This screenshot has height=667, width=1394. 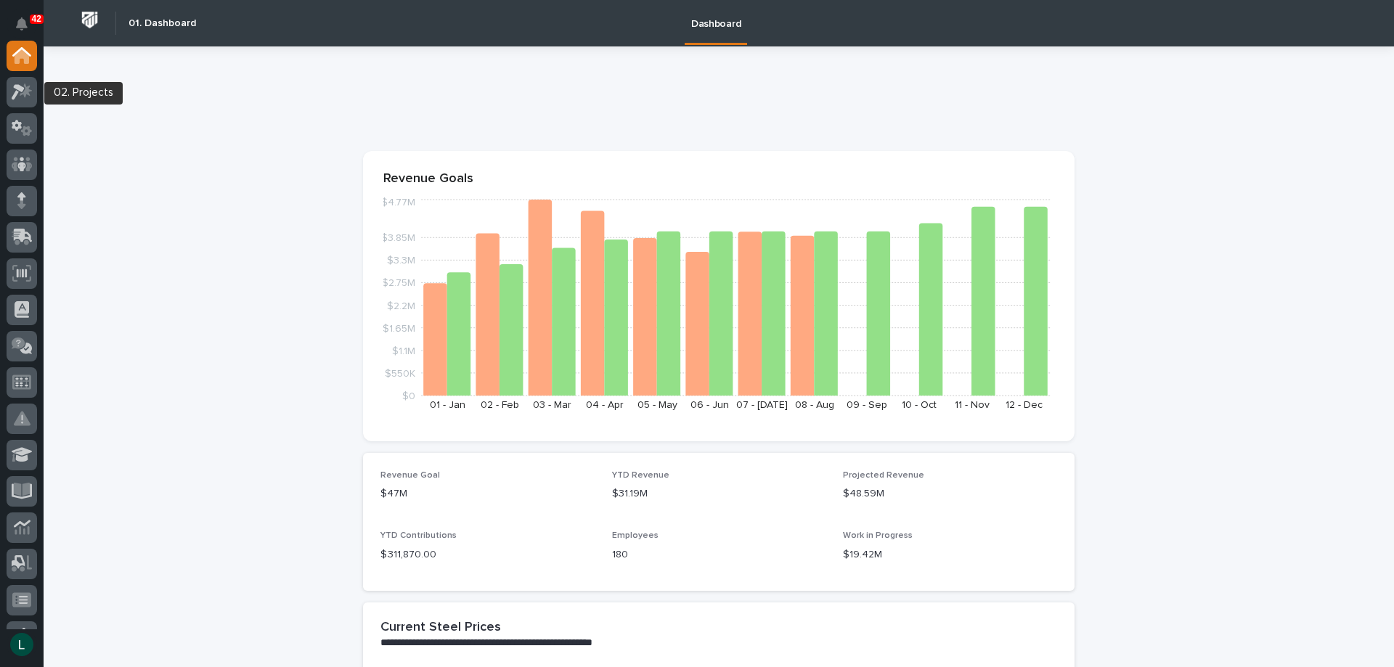 I want to click on p: 180, so click(x=719, y=555).